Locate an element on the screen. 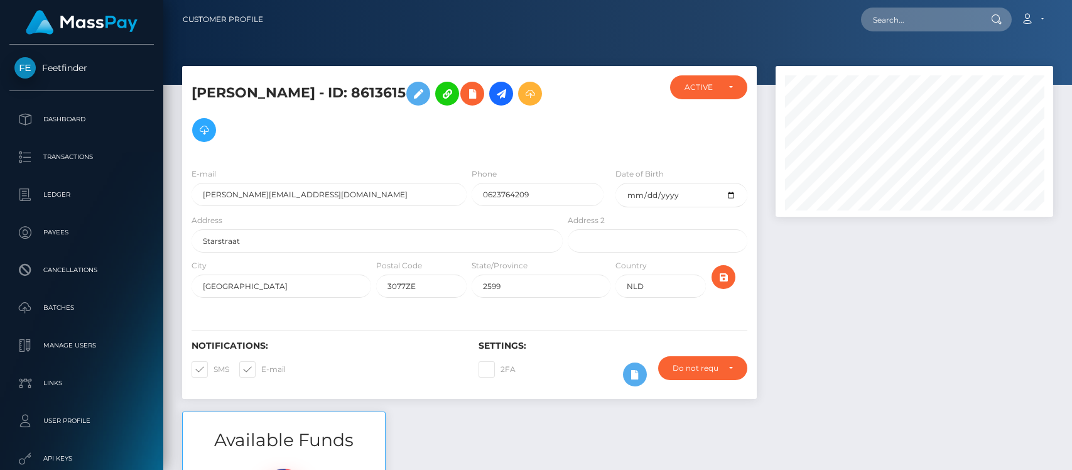  a: Customer Profile is located at coordinates (223, 19).